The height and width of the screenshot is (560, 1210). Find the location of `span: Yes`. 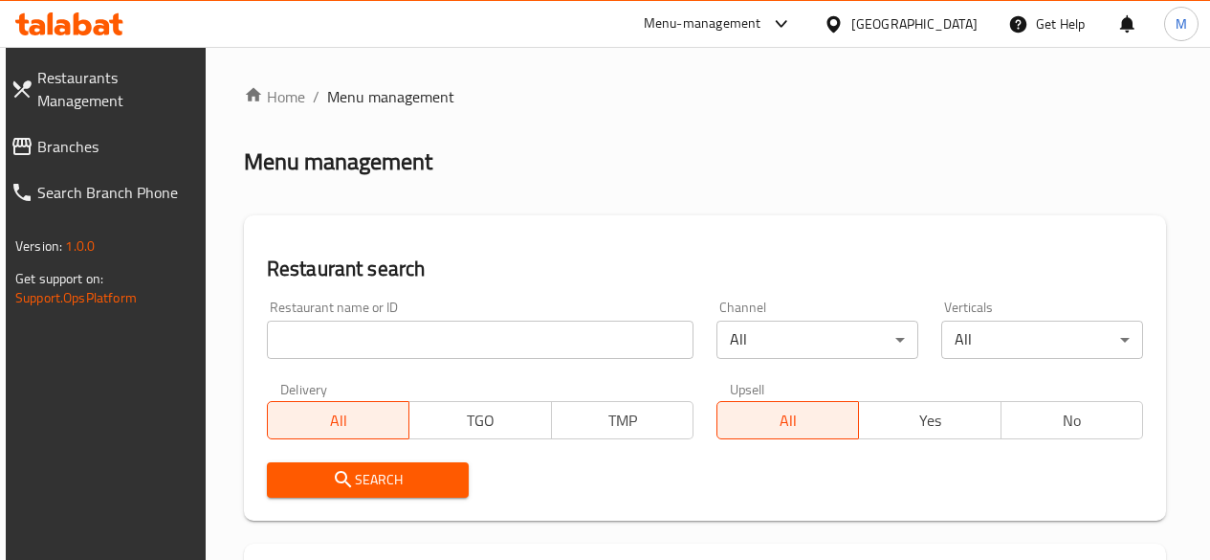

span: Yes is located at coordinates (930, 420).